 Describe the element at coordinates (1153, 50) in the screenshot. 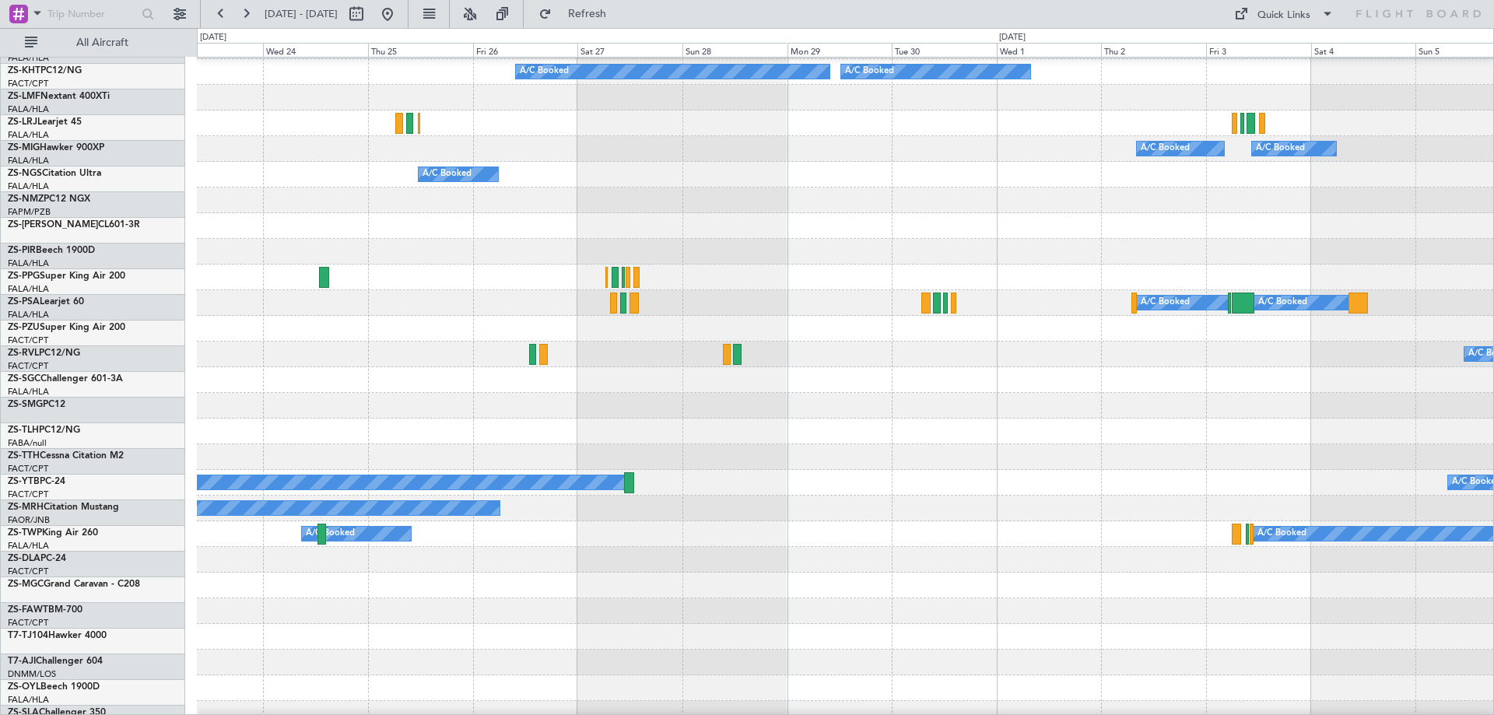

I see `div: Thu 2` at that location.